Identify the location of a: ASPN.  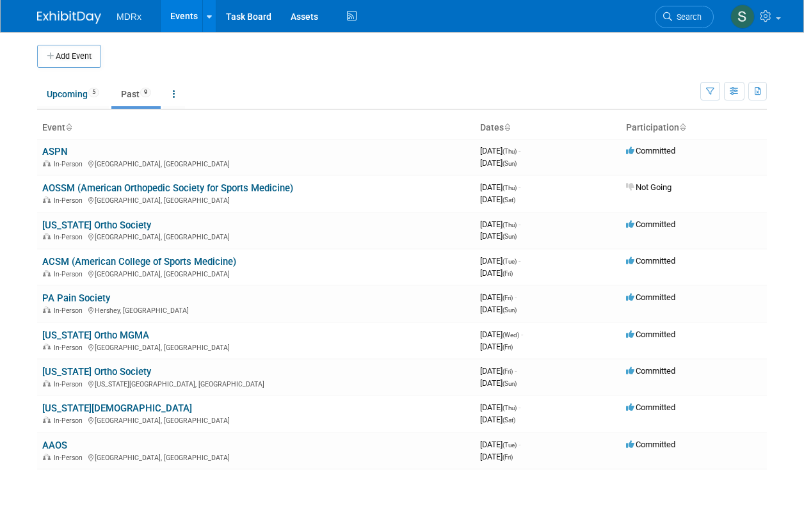
(55, 152).